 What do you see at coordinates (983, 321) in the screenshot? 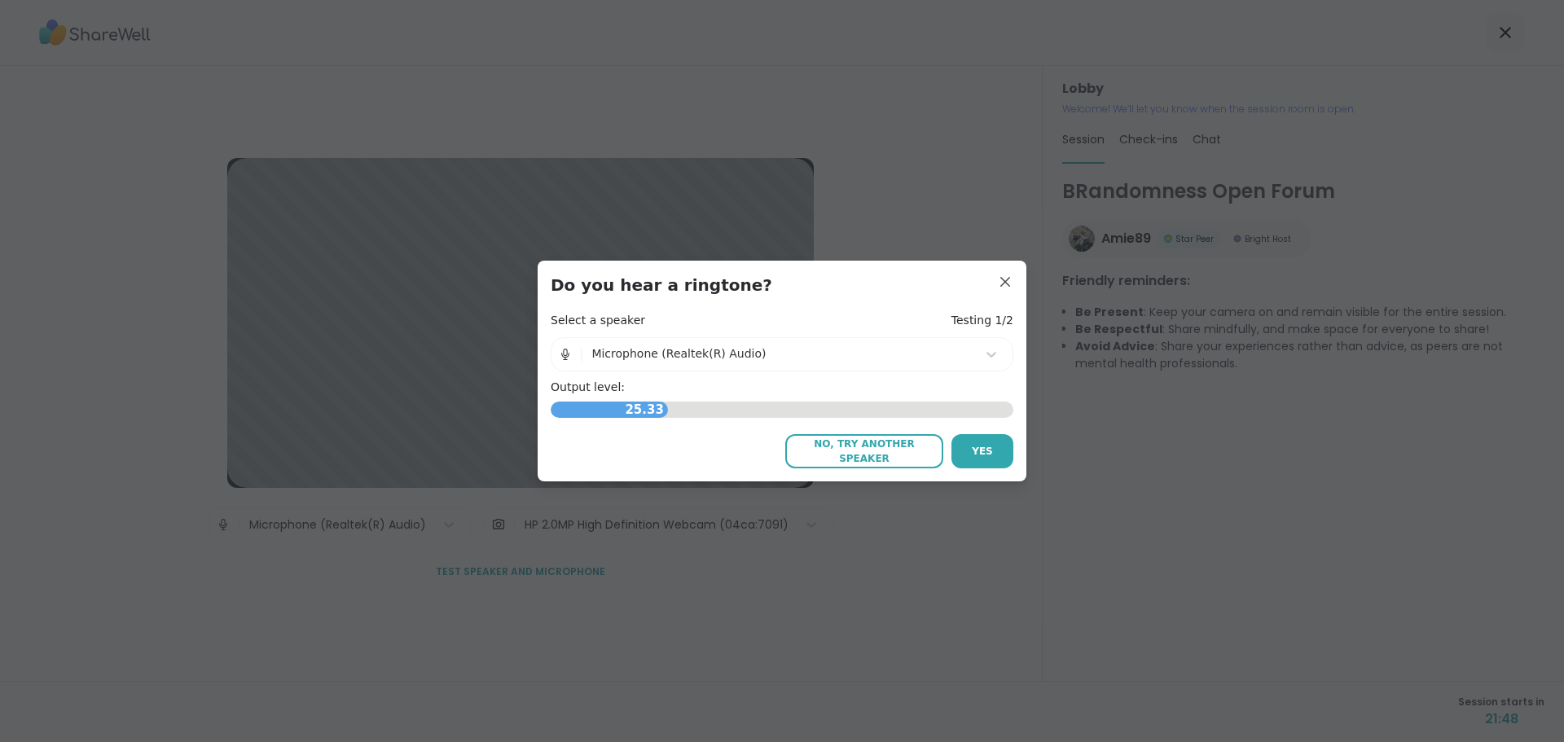
I see `h4: Testing 1/2` at bounding box center [983, 321].